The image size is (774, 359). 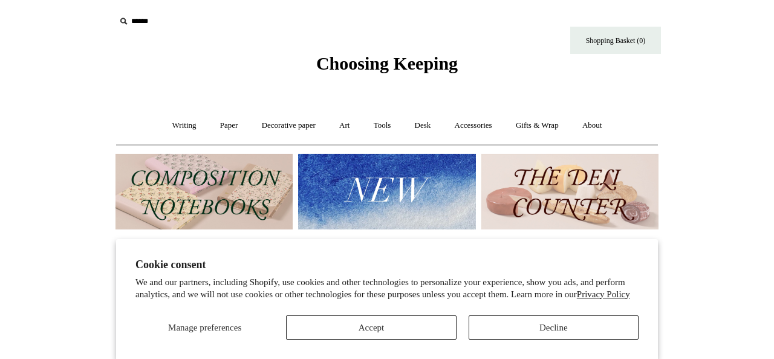 What do you see at coordinates (387, 63) in the screenshot?
I see `span: Choosing Keeping` at bounding box center [387, 63].